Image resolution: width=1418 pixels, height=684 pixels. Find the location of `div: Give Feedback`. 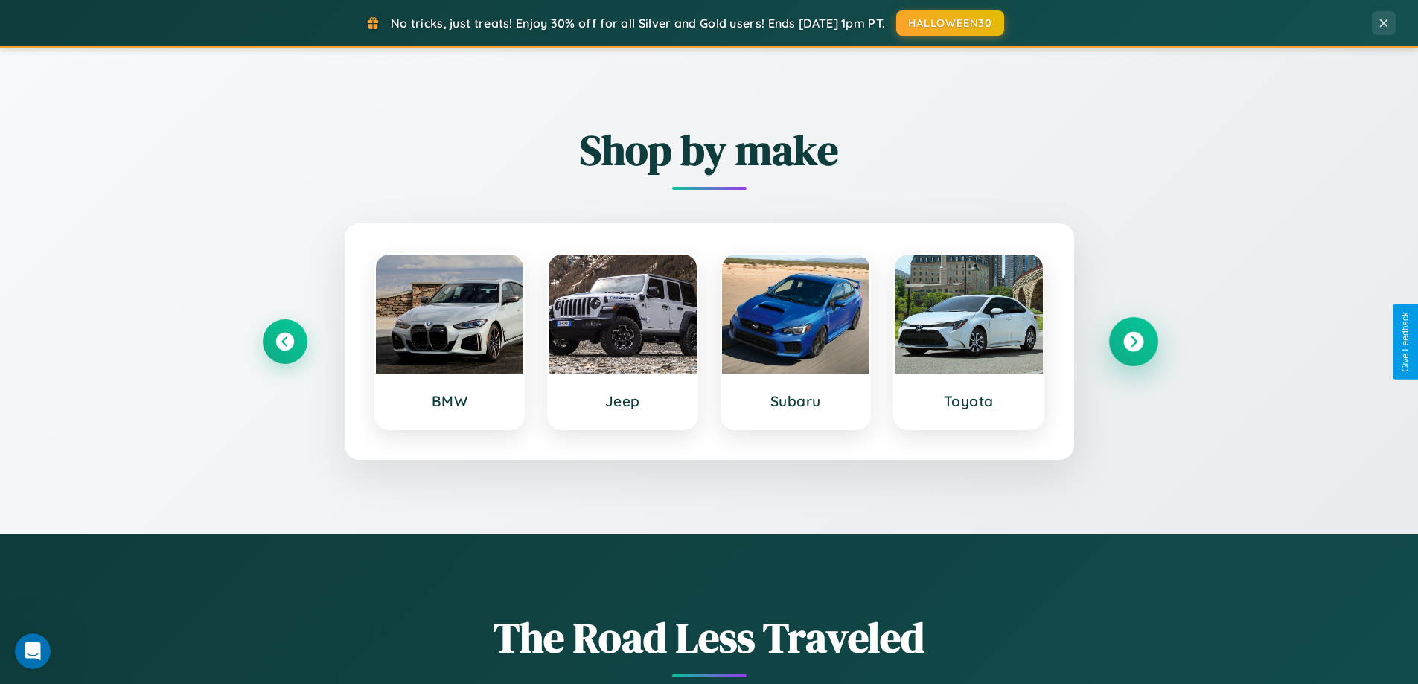

div: Give Feedback is located at coordinates (1406, 342).